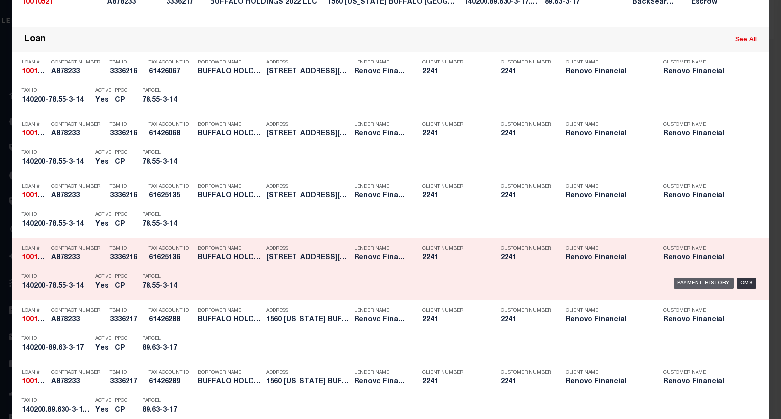  I want to click on div: OMS, so click(746, 283).